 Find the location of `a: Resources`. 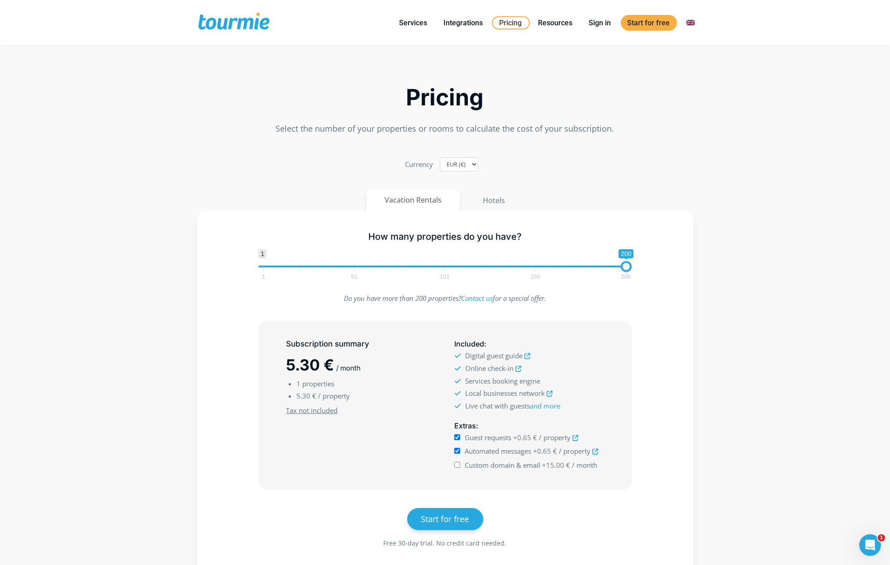

a: Resources is located at coordinates (556, 23).